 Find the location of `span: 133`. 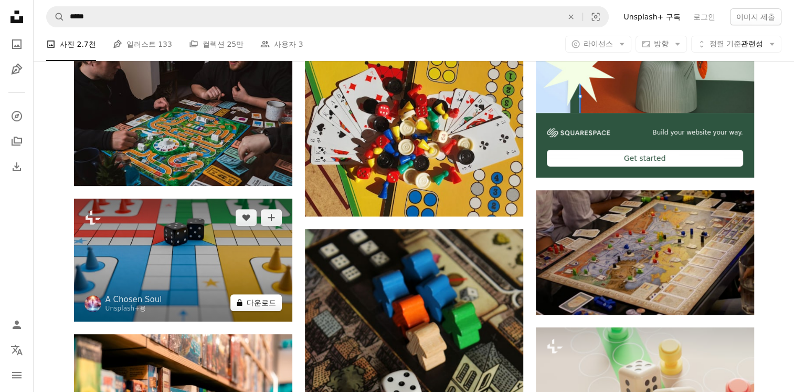

span: 133 is located at coordinates (165, 44).